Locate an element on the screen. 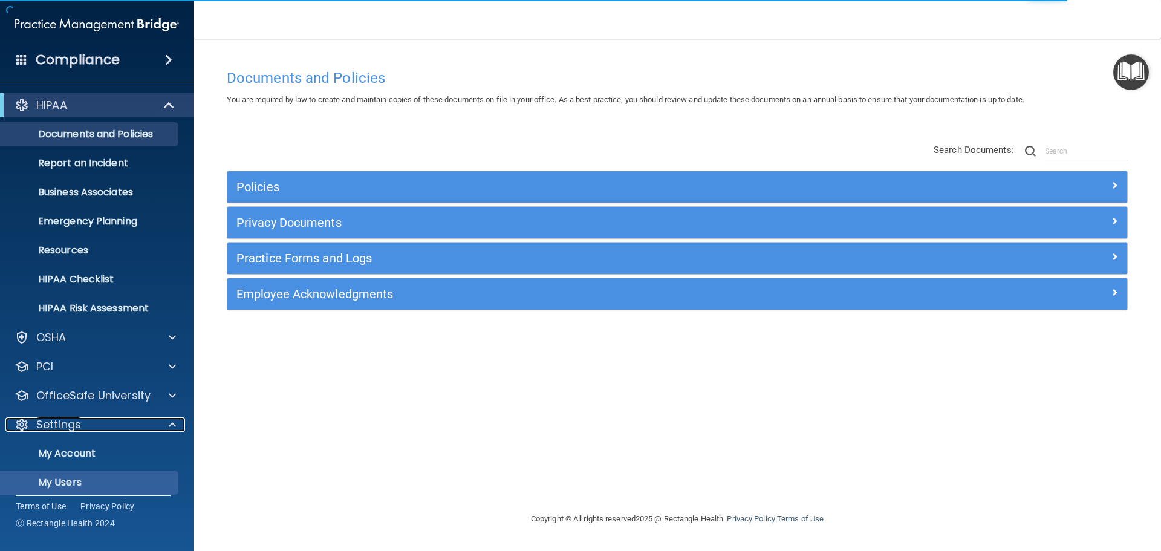  a: OfficeSafe University is located at coordinates (95, 396).